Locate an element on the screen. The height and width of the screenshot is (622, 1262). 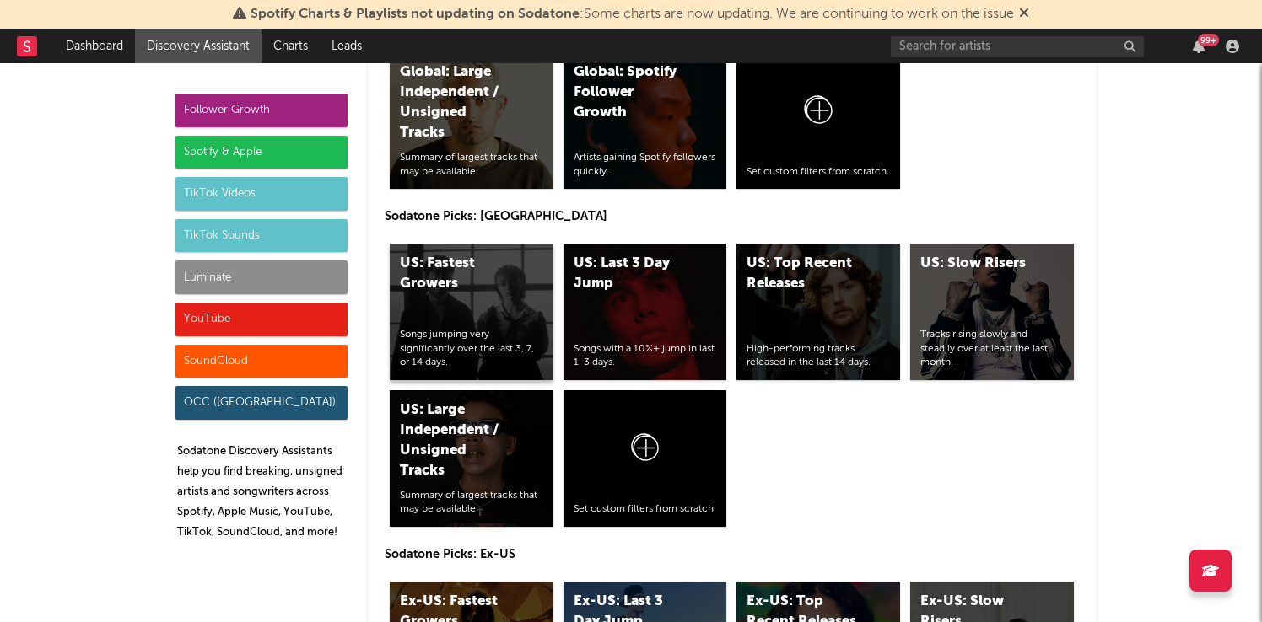
a: Charts is located at coordinates (290, 46).